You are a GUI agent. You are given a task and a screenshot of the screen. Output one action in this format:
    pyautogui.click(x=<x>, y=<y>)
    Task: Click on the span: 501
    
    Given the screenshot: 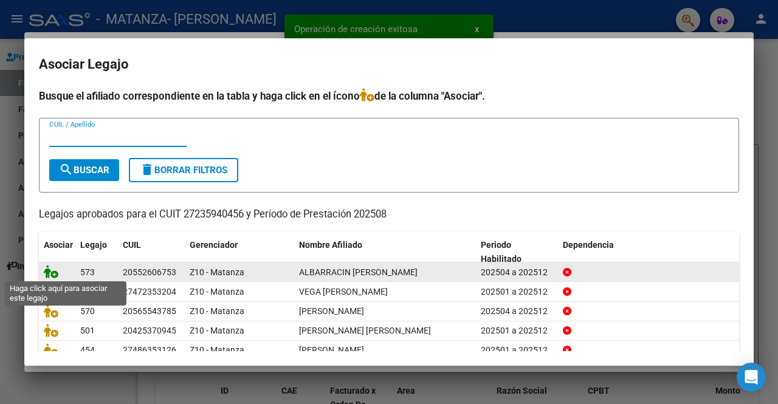 What is the action you would take?
    pyautogui.click(x=87, y=331)
    